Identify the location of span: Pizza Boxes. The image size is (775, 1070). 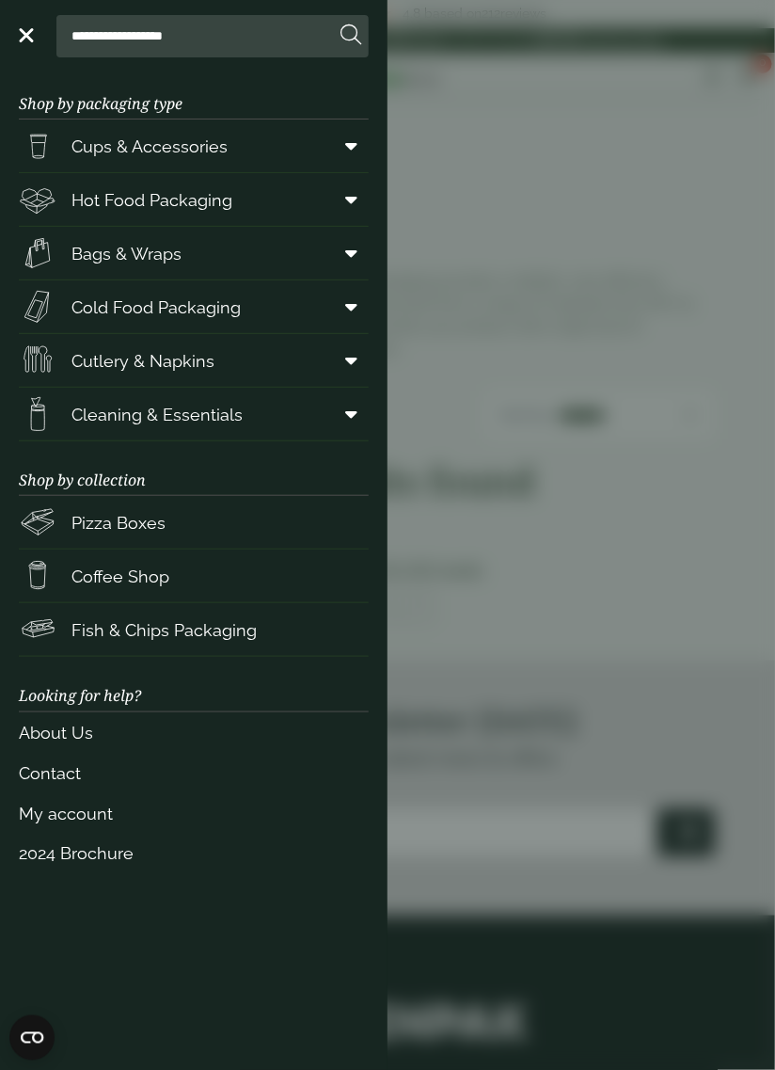
(119, 522).